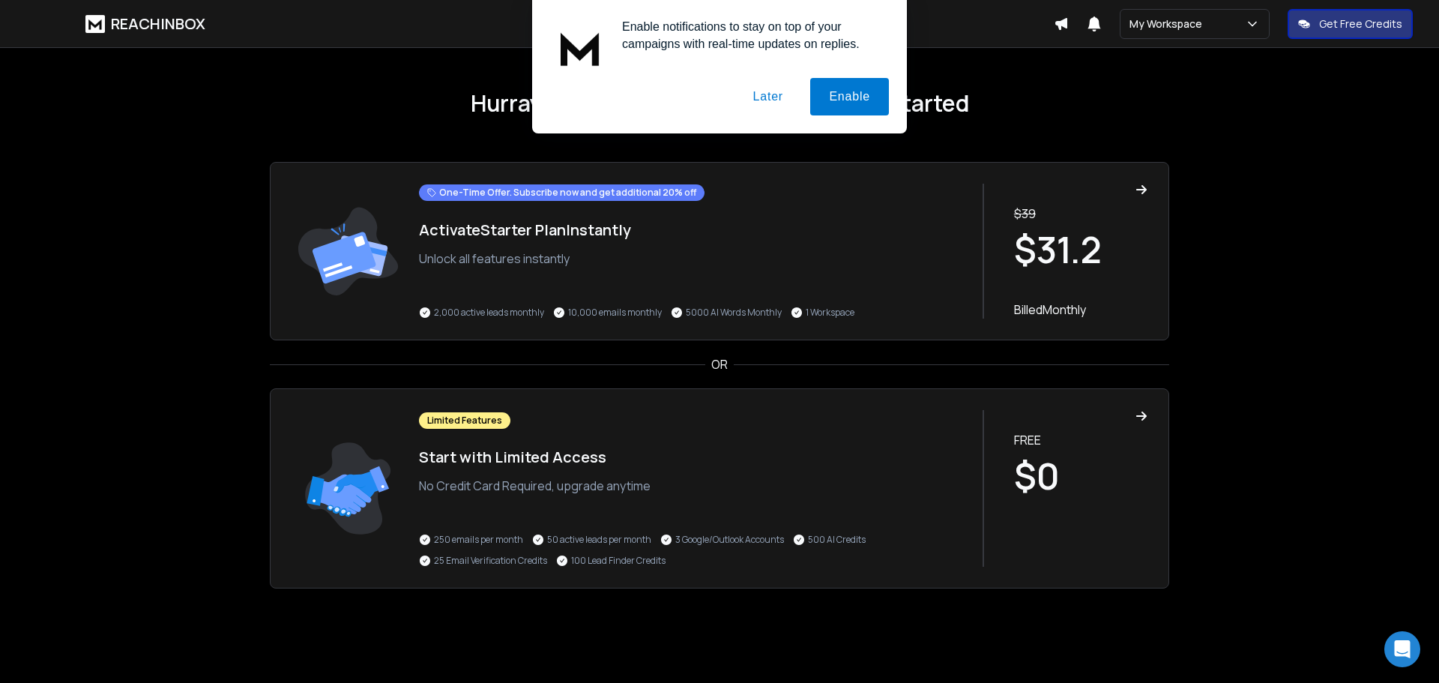 This screenshot has height=683, width=1439. Describe the element at coordinates (830, 313) in the screenshot. I see `p: 1 Workspace` at that location.